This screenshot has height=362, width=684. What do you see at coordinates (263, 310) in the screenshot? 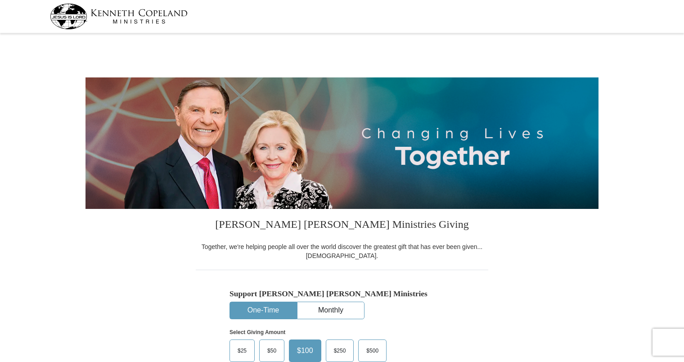
I see `button: One-Time` at bounding box center [263, 310].